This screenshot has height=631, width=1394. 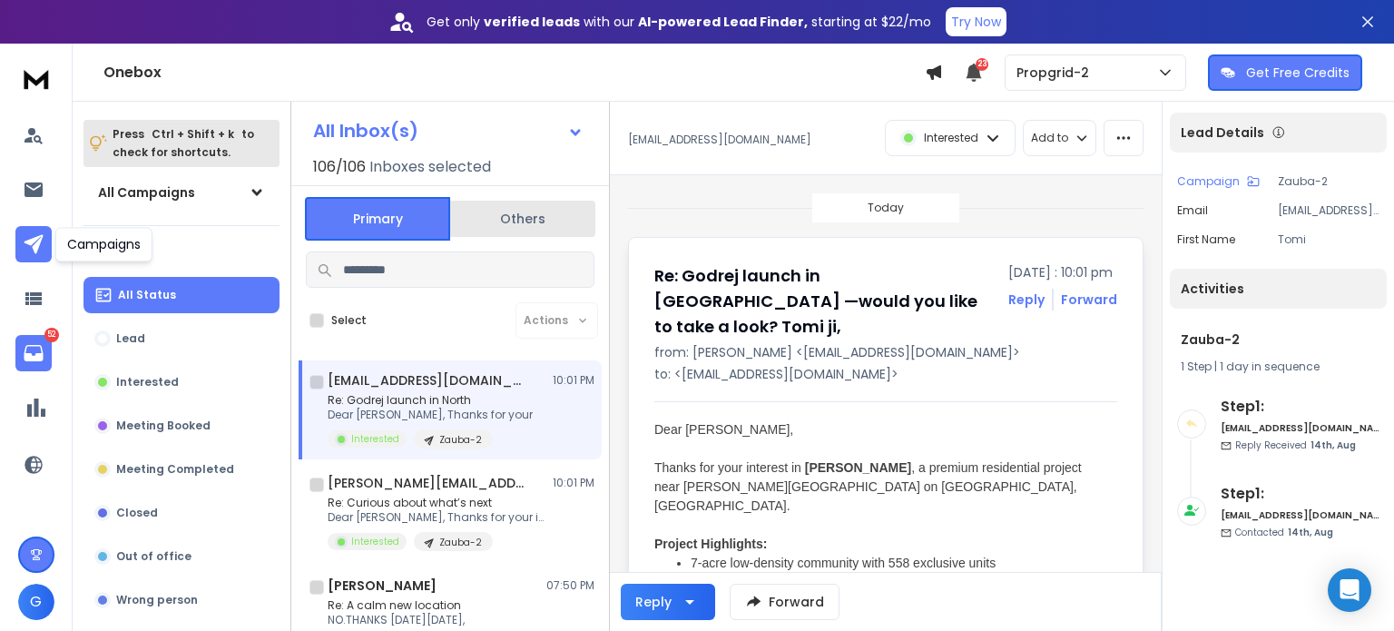 What do you see at coordinates (1196, 366) in the screenshot?
I see `span: 1 Step` at bounding box center [1196, 366].